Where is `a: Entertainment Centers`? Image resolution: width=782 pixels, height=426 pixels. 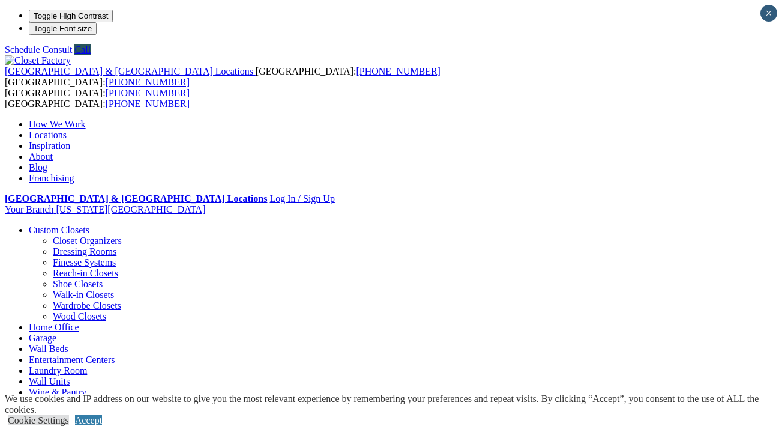
a: Entertainment Centers is located at coordinates (72, 359).